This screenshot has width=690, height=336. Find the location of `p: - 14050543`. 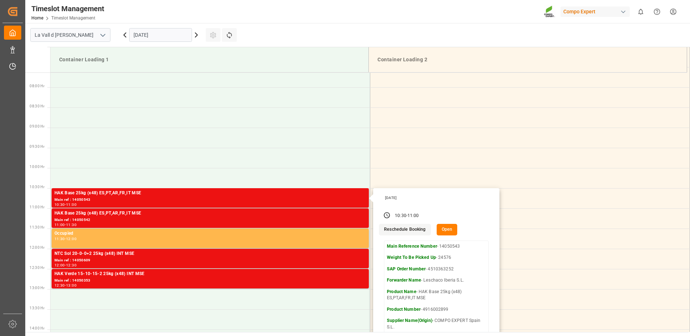

p: - 14050543 is located at coordinates (436, 247).